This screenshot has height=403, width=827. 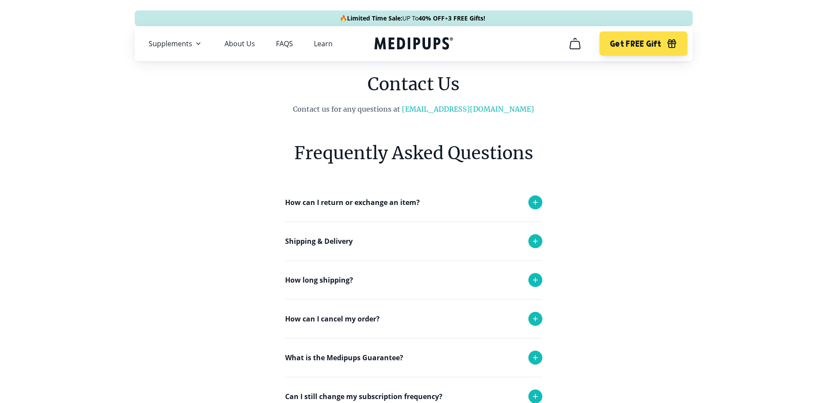 What do you see at coordinates (413, 316) in the screenshot?
I see `div: Each order takes 1-2 business days to be delivered.` at bounding box center [413, 316].